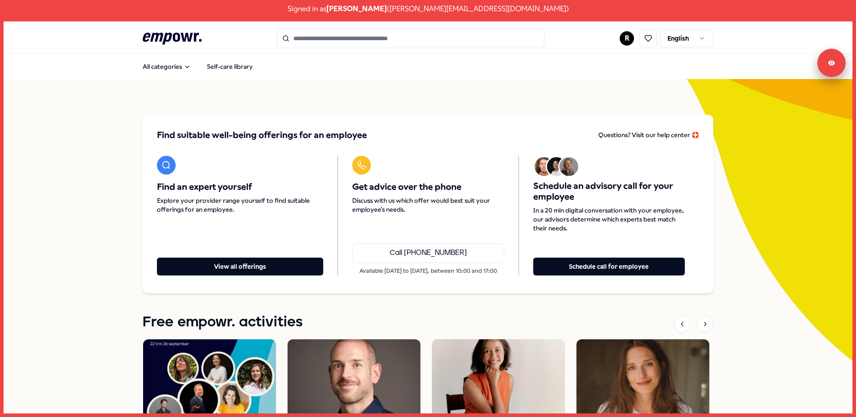  I want to click on span: Schedule an advisory call for your employee, so click(609, 191).